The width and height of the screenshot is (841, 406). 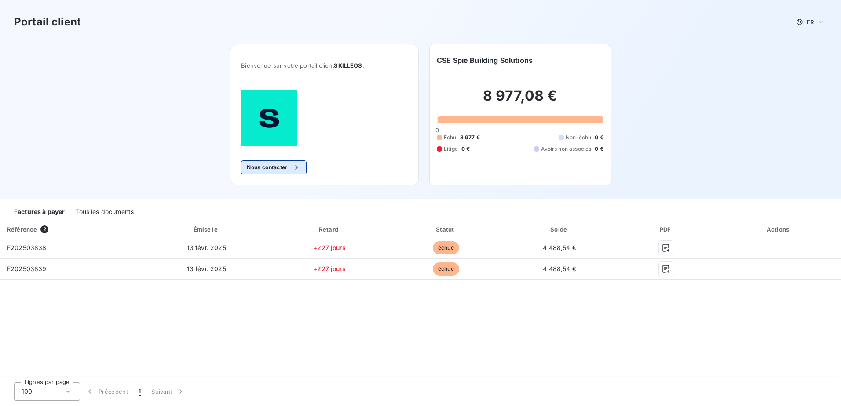 I want to click on h6: CSE Spie Building Solutions, so click(x=485, y=60).